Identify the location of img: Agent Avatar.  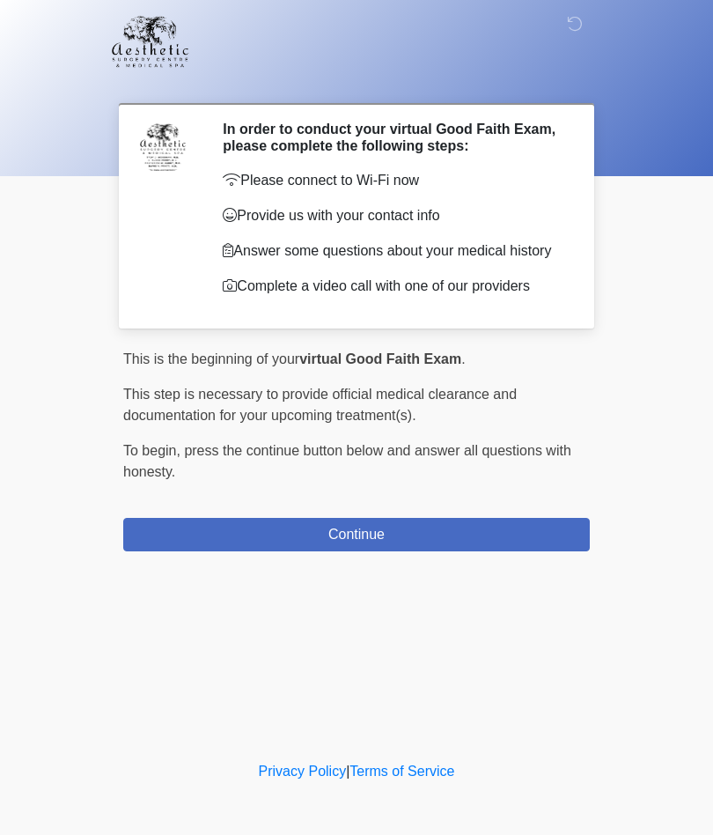
(163, 147).